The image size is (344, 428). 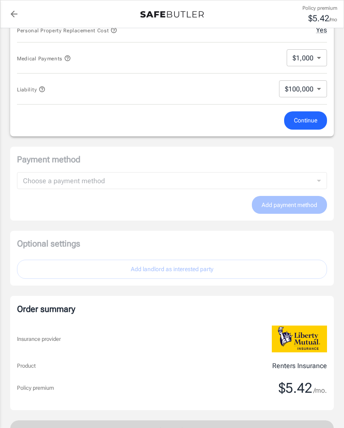 What do you see at coordinates (26, 366) in the screenshot?
I see `p: Product` at bounding box center [26, 366].